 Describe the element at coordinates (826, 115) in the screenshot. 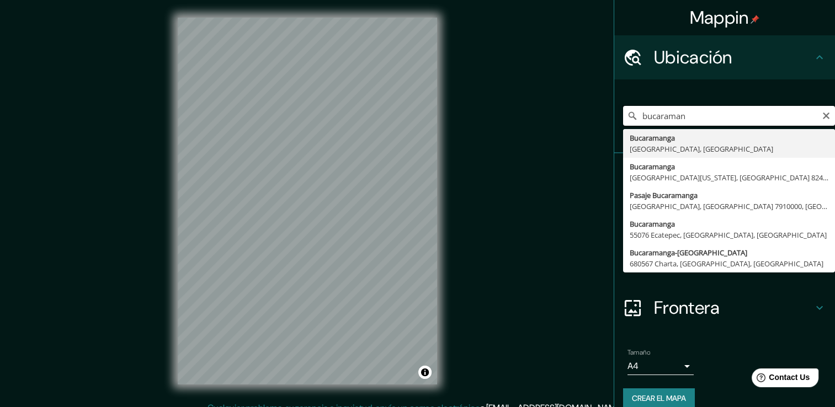

I see `button: Claro` at that location.